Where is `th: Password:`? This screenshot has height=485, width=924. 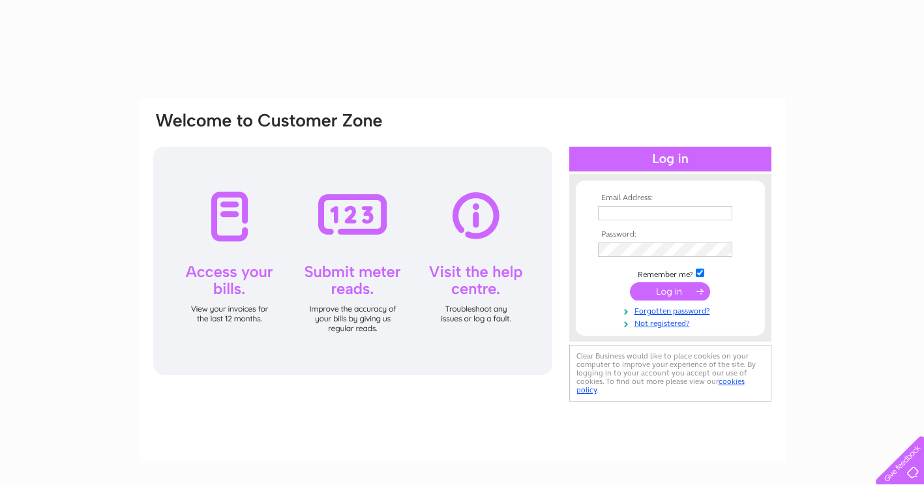 th: Password: is located at coordinates (670, 235).